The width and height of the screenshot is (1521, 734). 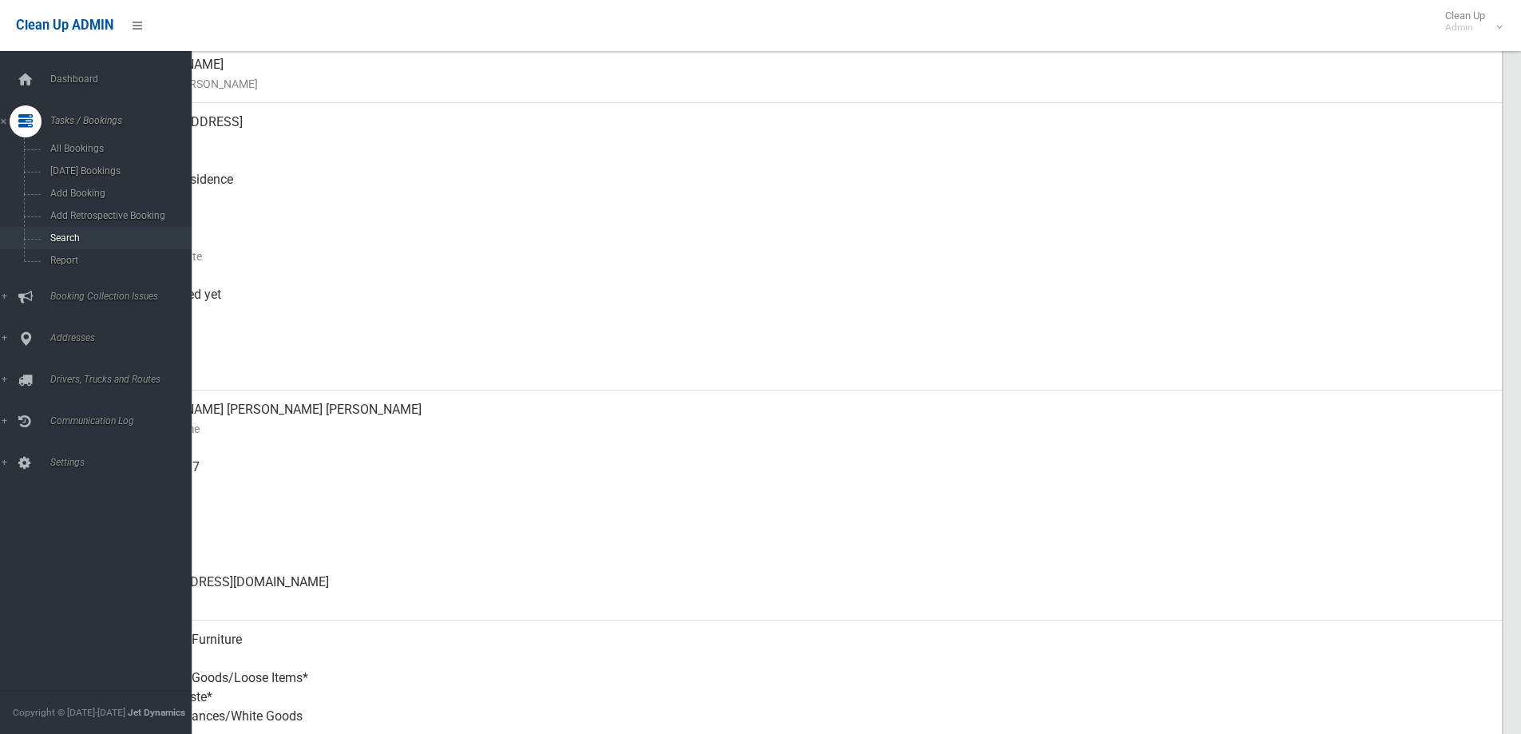 I want to click on span: All Bookings, so click(x=117, y=149).